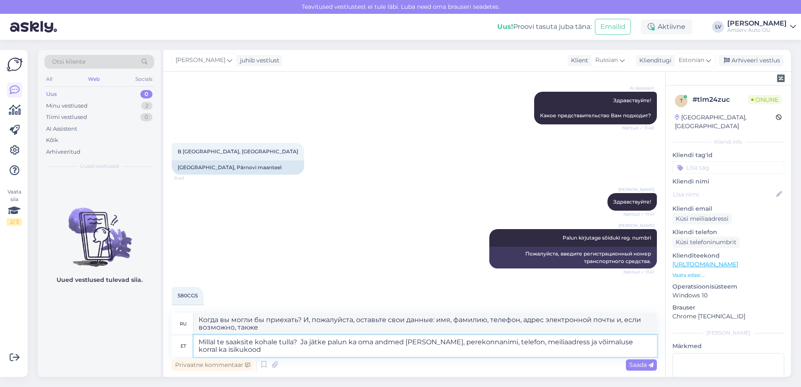  Describe the element at coordinates (62, 129) in the screenshot. I see `div: AI Assistent` at that location.